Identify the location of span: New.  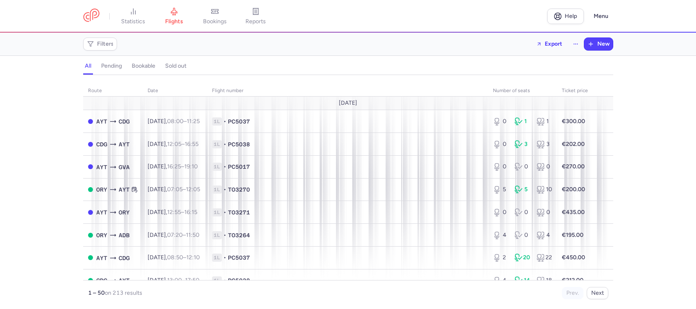
(604, 44).